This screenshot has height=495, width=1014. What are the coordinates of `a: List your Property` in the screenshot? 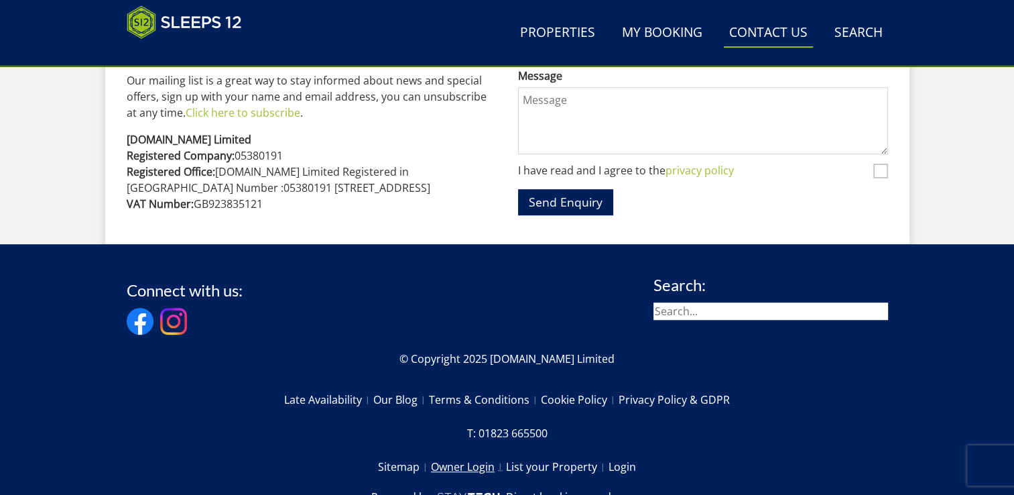 It's located at (557, 467).